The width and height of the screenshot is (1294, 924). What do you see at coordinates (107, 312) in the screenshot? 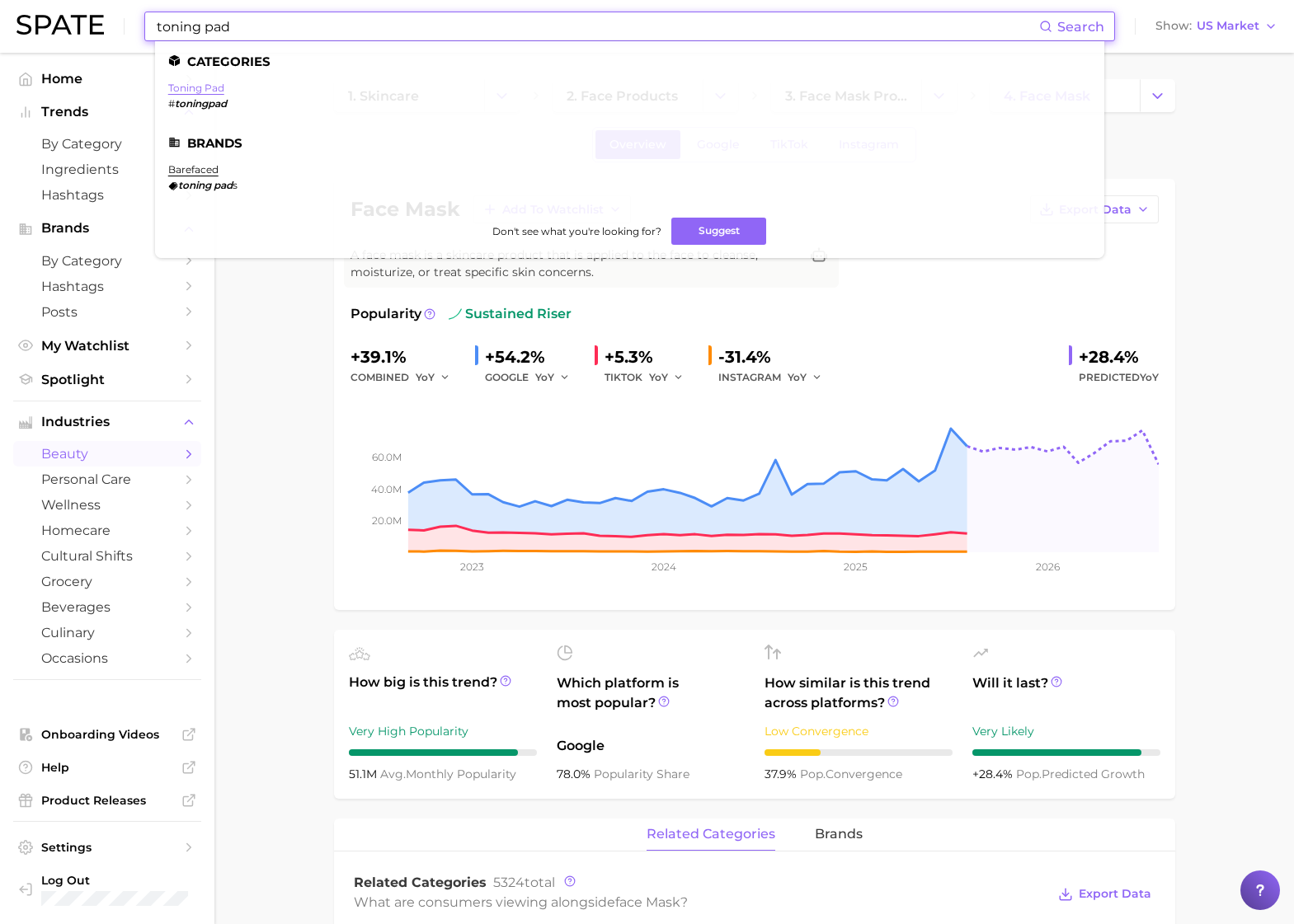
I see `span: Posts` at bounding box center [107, 312].